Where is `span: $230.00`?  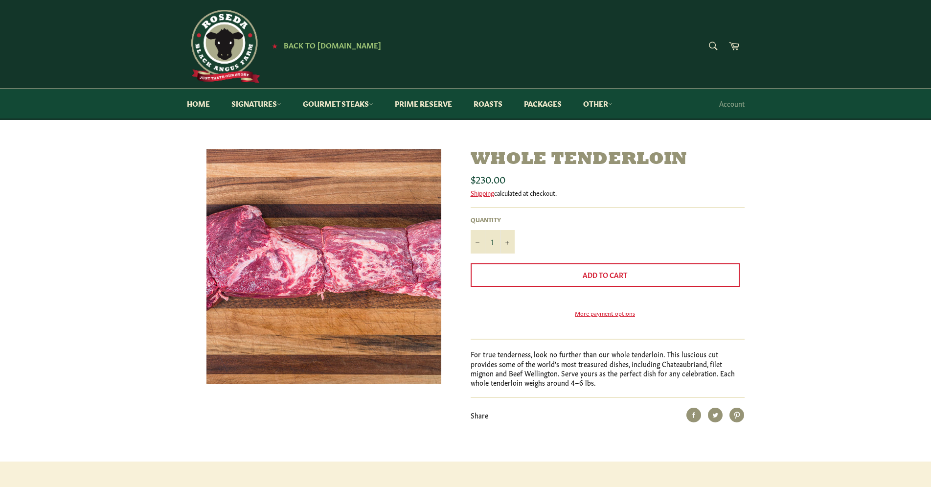 span: $230.00 is located at coordinates (488, 179).